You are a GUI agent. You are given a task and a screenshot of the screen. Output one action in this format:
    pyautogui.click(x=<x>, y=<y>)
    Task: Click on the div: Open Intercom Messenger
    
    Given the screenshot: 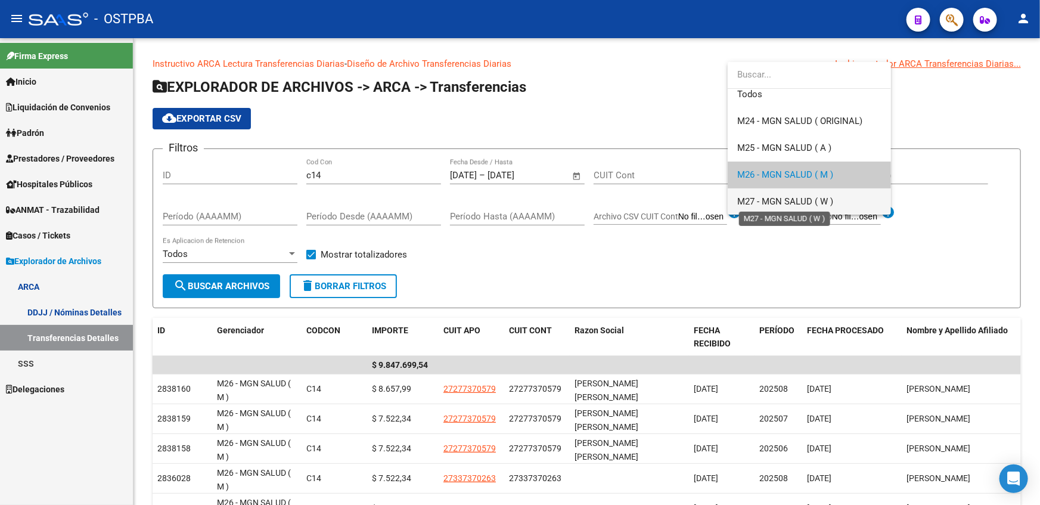 What is the action you would take?
    pyautogui.click(x=1013, y=478)
    